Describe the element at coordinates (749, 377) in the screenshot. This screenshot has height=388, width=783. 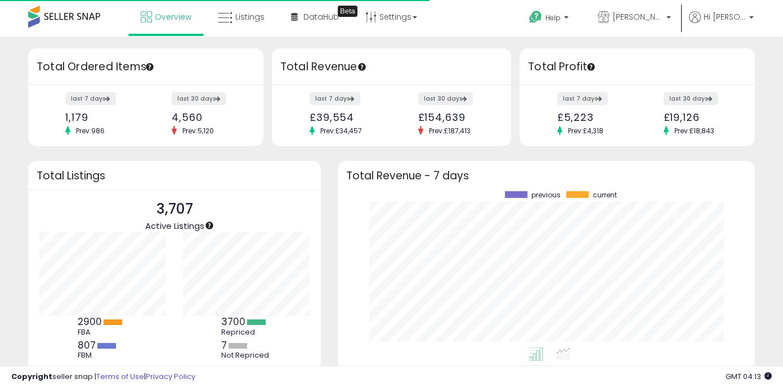
I see `span: 2025-09-11 04:13 GMT` at that location.